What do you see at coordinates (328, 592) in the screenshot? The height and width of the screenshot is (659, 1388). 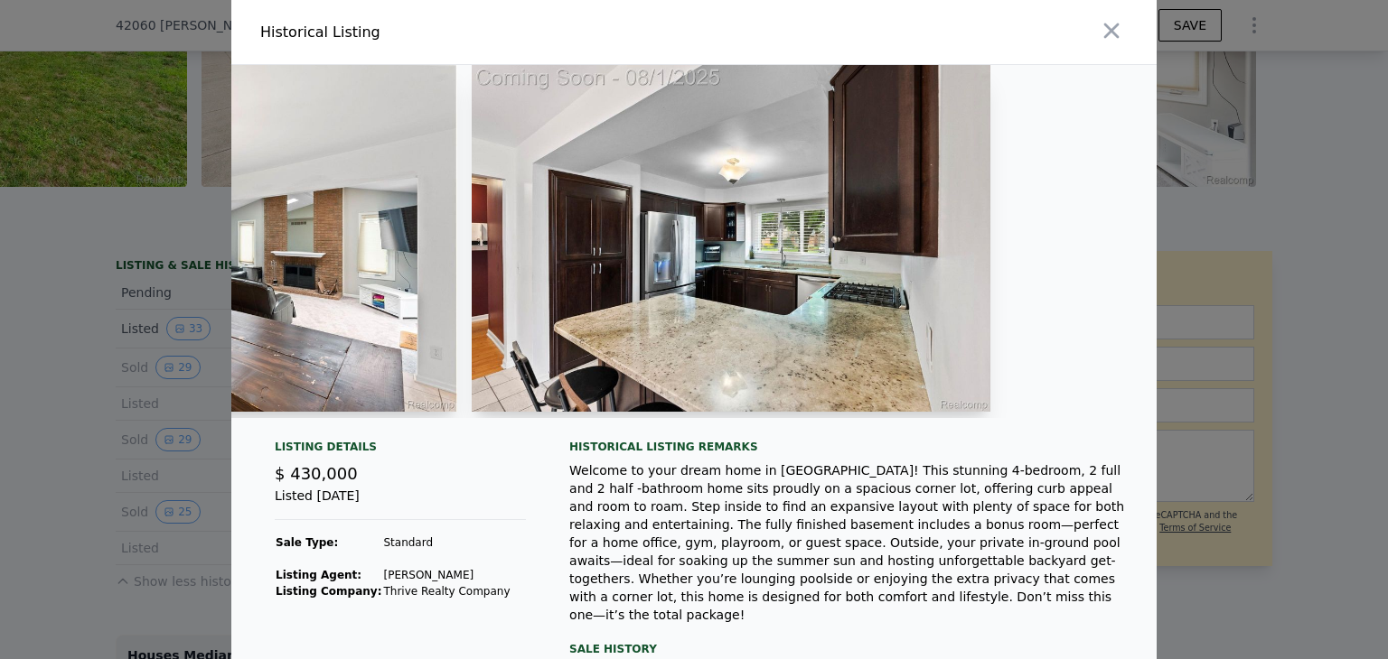 I see `strong: Listing Company:` at bounding box center [328, 592].